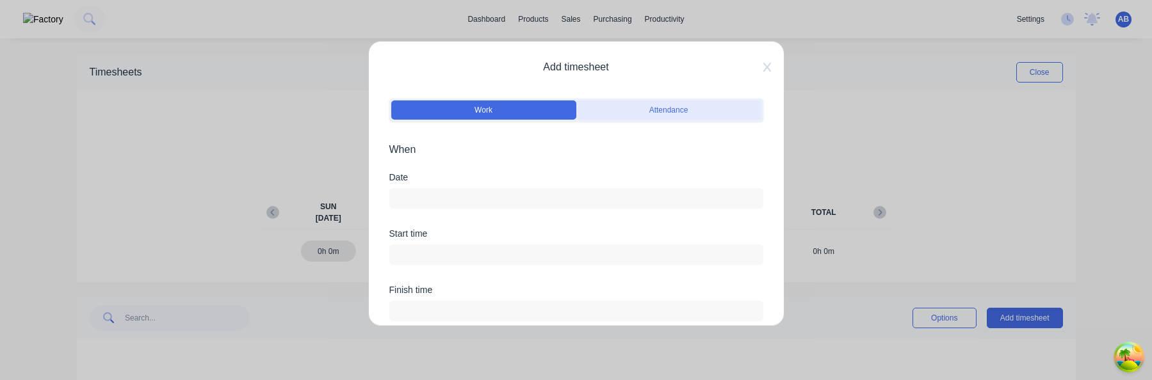 This screenshot has height=380, width=1152. Describe the element at coordinates (668, 110) in the screenshot. I see `button: Attendance` at that location.